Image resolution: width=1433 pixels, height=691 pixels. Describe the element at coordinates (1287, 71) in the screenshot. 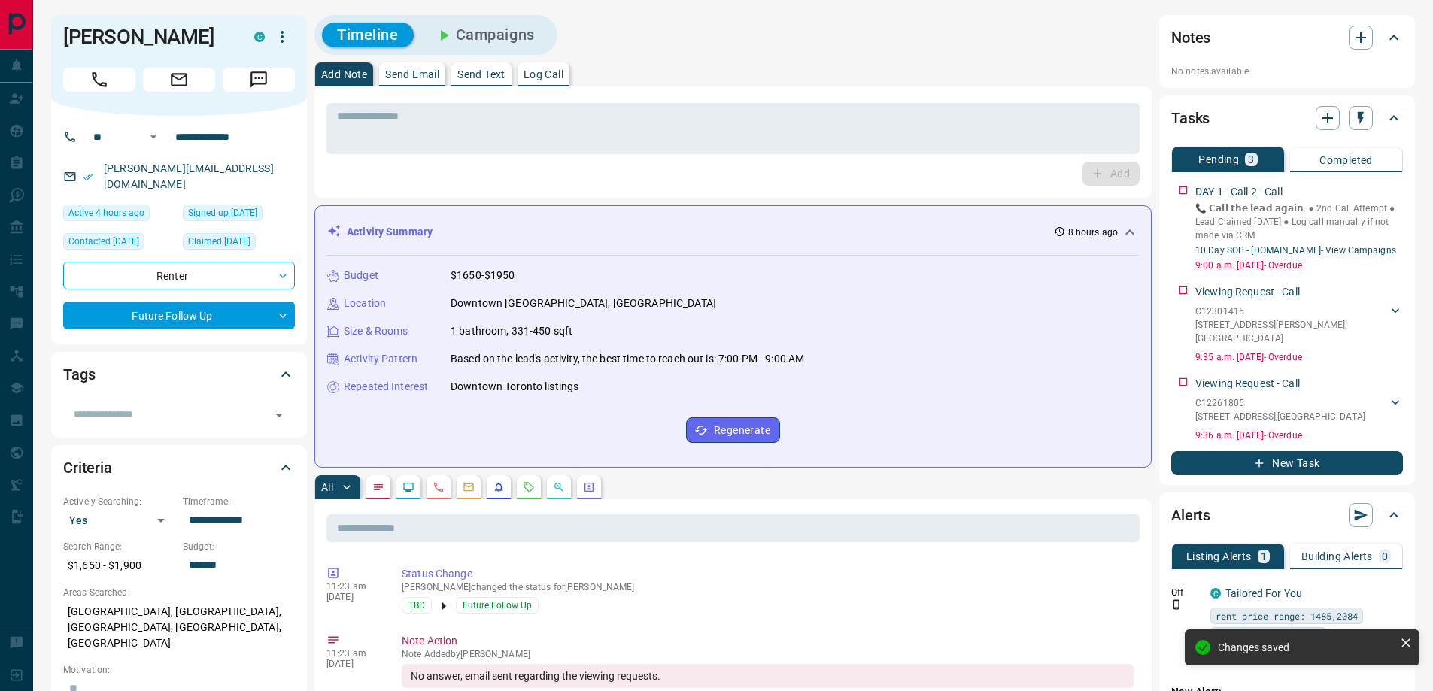

I see `p: No notes available` at that location.